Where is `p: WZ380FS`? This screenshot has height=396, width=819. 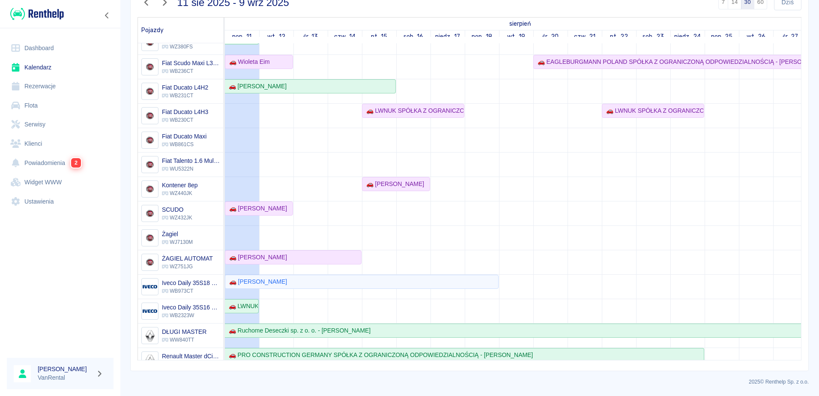
p: WZ380FS is located at coordinates (191, 47).